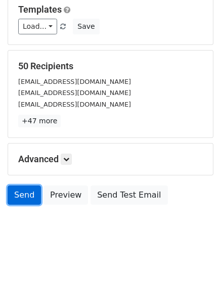  I want to click on a: Send, so click(24, 195).